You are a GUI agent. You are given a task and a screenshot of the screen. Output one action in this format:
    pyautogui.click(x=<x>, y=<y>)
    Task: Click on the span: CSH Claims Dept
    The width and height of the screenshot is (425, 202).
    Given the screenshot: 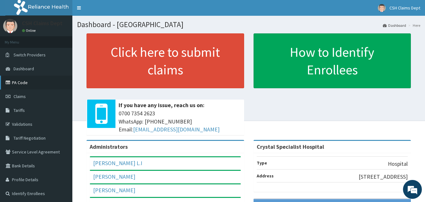 What is the action you would take?
    pyautogui.click(x=405, y=8)
    